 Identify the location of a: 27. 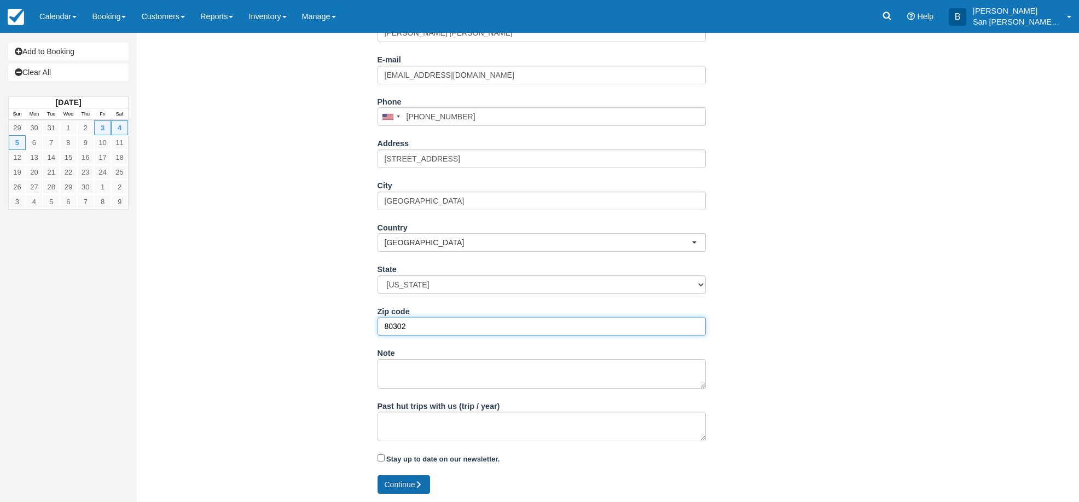
(34, 187).